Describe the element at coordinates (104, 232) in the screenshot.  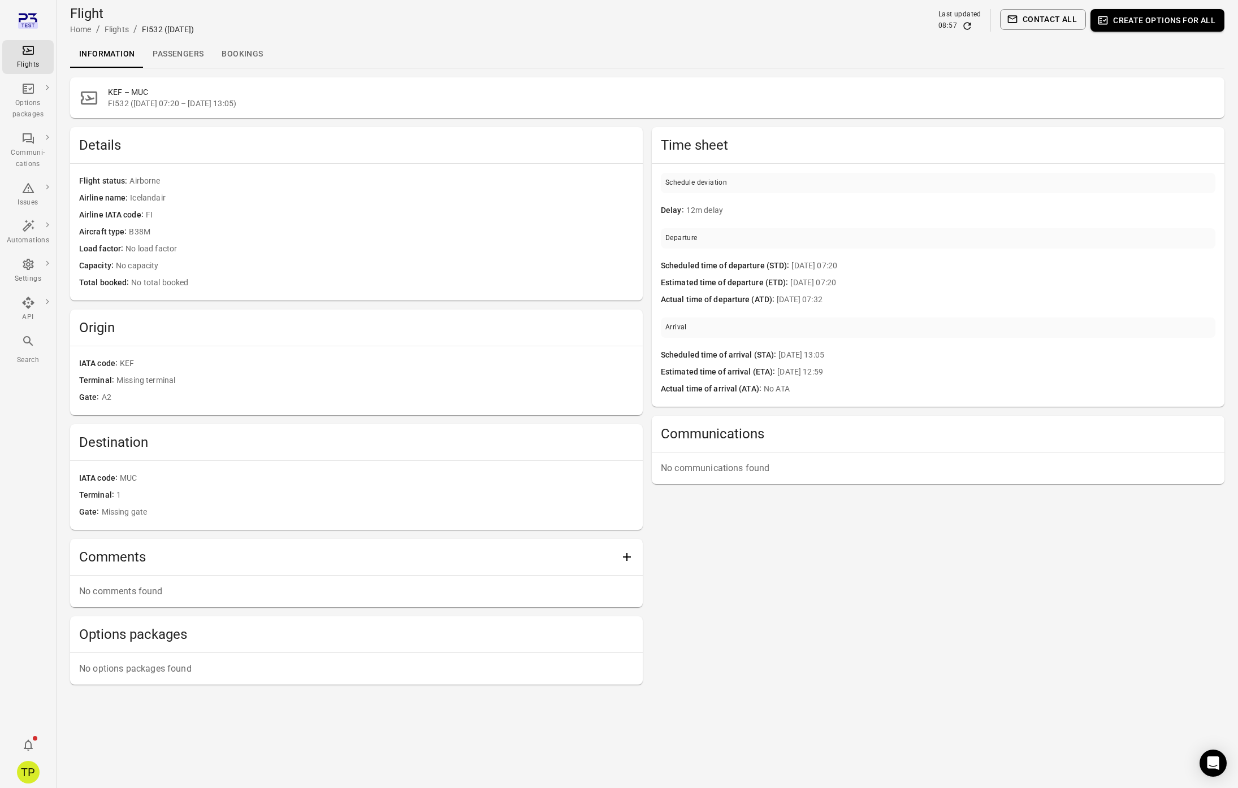
I see `span: Aircraft type` at that location.